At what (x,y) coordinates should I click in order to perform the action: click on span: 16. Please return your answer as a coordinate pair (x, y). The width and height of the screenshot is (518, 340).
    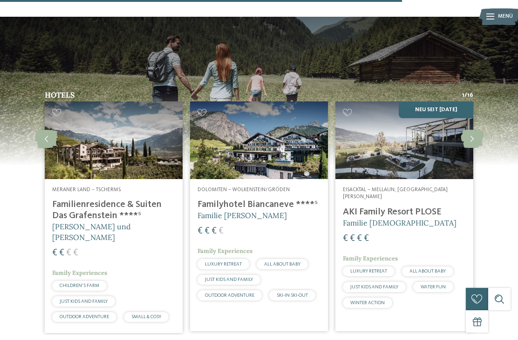
    Looking at the image, I should click on (470, 95).